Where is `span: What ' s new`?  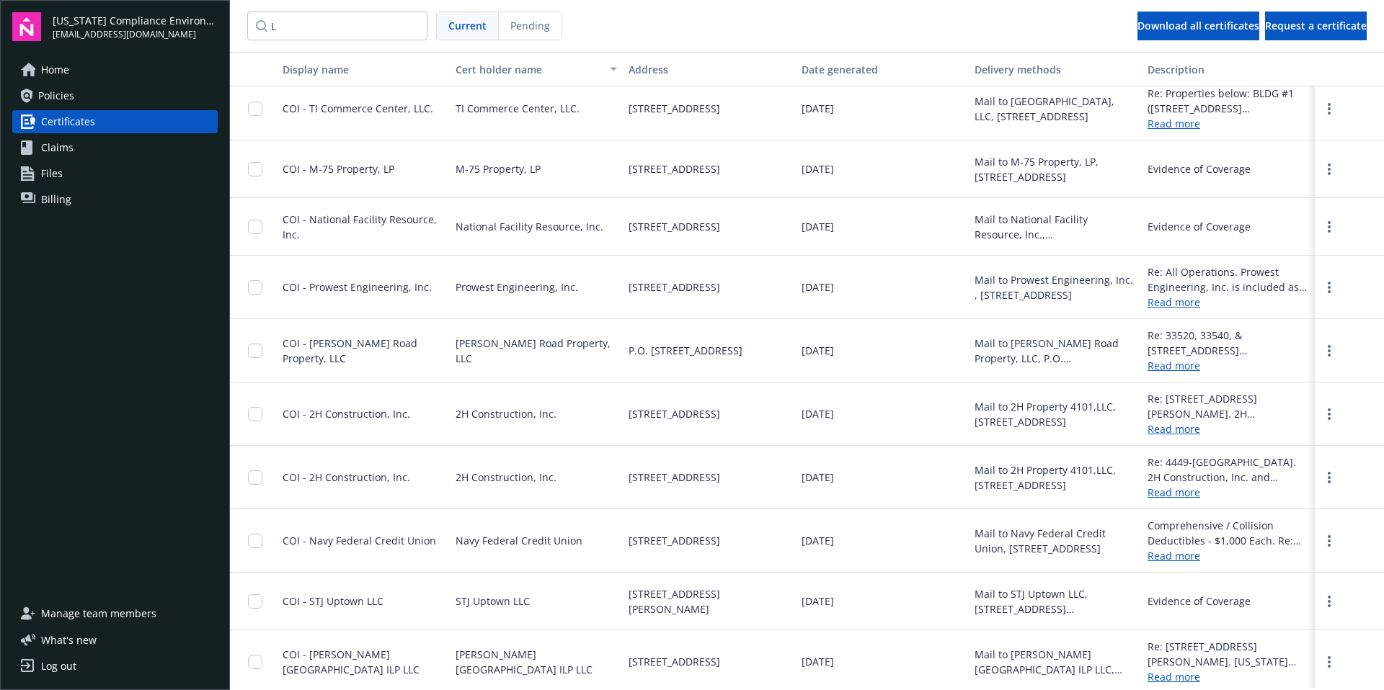
span: What ' s new is located at coordinates (68, 640).